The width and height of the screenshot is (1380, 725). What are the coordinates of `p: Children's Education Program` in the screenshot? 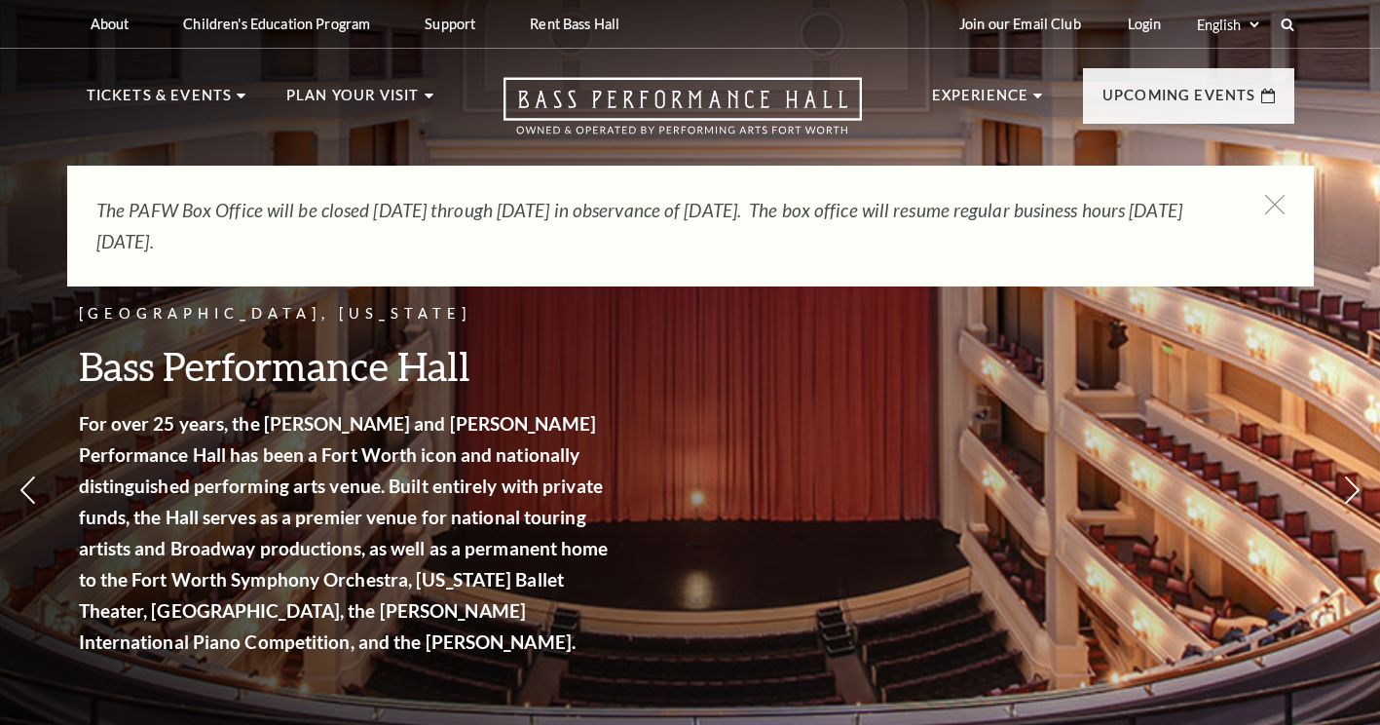 It's located at (277, 23).